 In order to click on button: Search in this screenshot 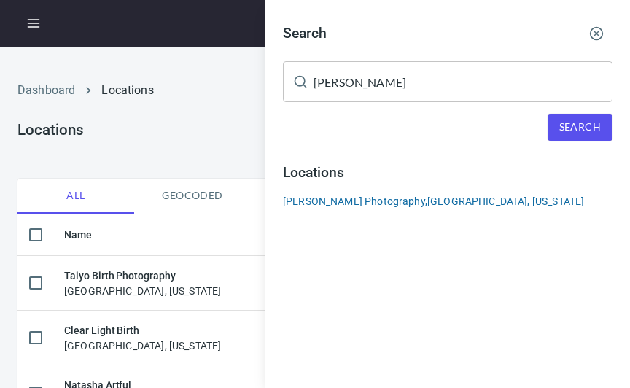, I will do `click(580, 127)`.